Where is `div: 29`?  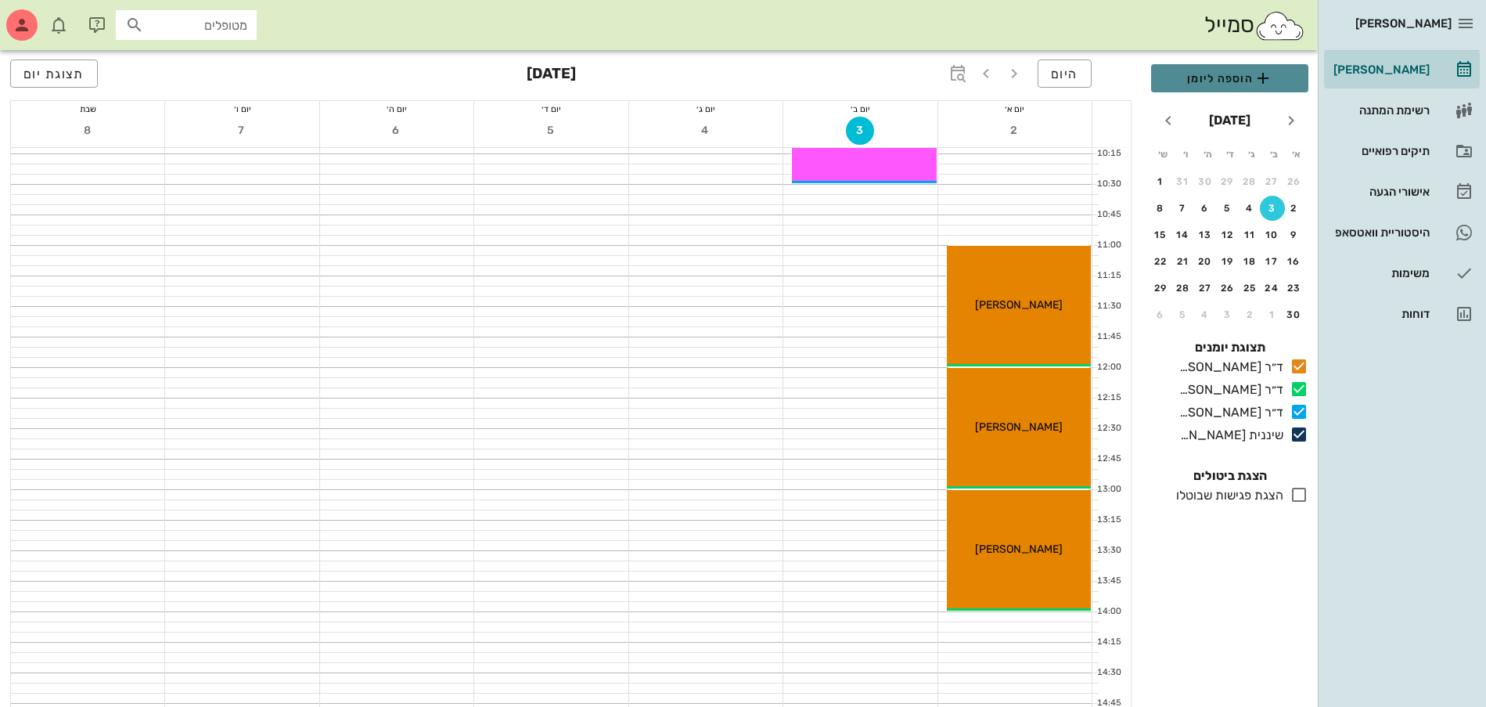
div: 29 is located at coordinates (1160, 288).